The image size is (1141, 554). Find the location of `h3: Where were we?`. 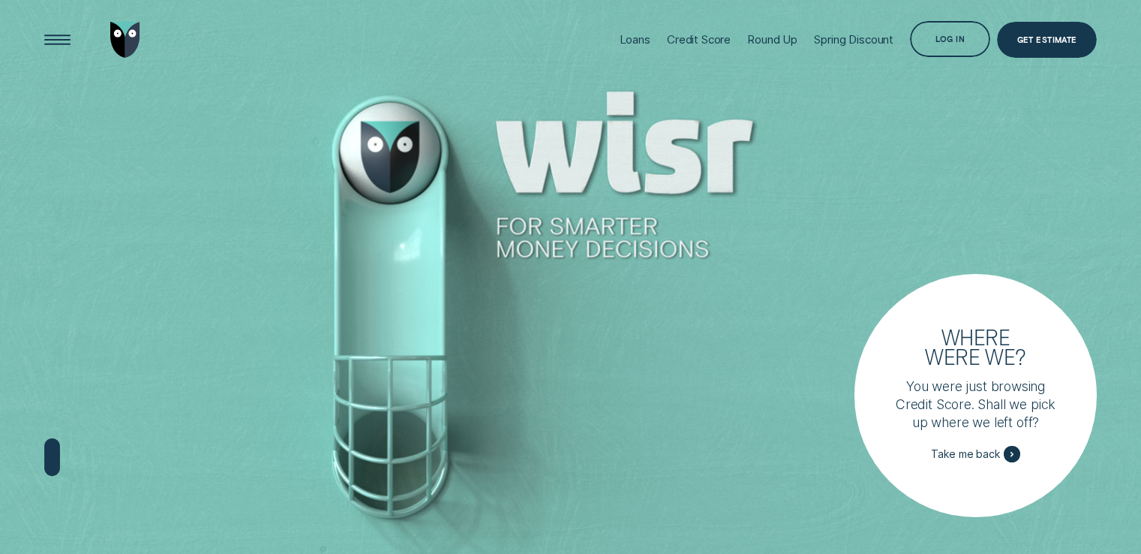

h3: Where were we? is located at coordinates (975, 347).